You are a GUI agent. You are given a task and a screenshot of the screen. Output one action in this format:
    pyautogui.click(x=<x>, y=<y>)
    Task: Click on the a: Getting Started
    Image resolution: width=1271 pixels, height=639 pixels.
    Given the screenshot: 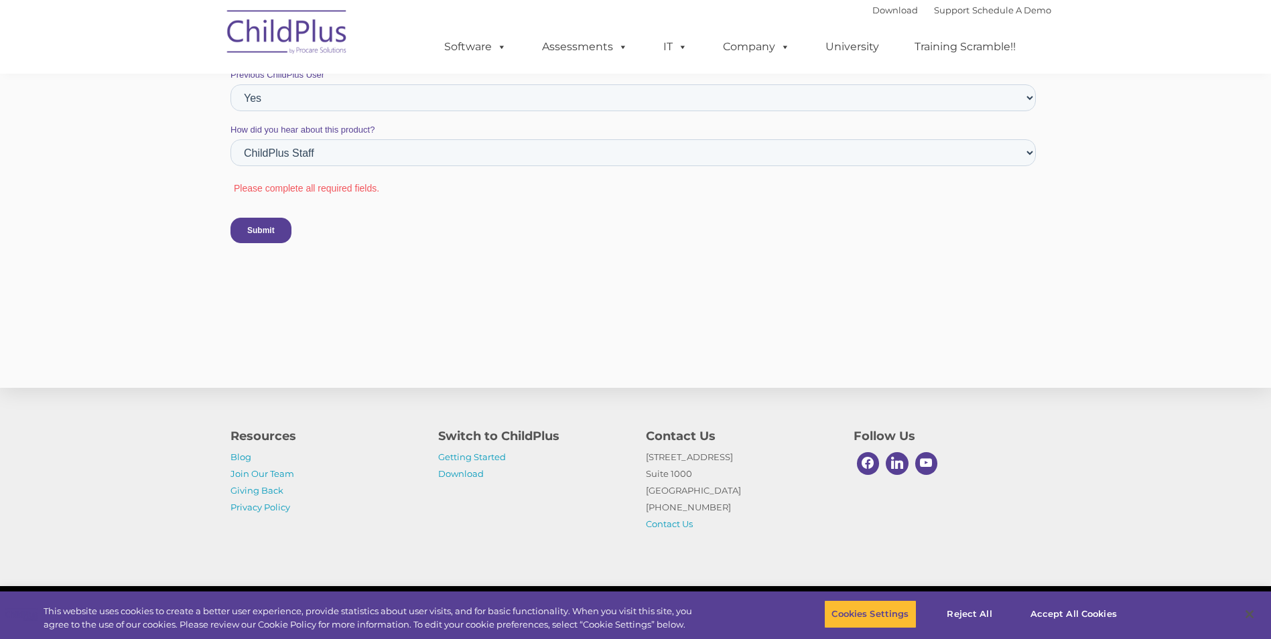 What is the action you would take?
    pyautogui.click(x=472, y=457)
    